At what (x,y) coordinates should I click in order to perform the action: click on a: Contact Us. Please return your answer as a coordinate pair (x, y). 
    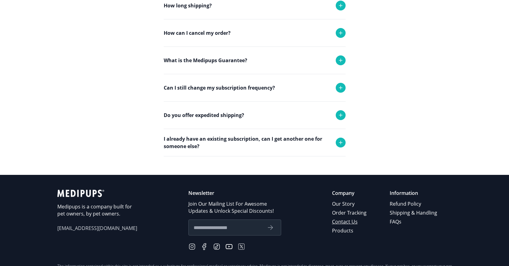
    Looking at the image, I should click on (349, 222).